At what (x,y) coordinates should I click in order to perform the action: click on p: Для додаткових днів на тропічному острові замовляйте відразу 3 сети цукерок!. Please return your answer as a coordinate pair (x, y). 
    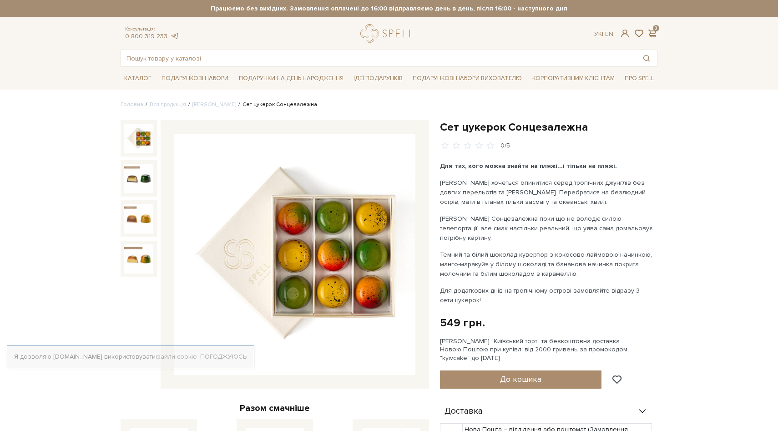
    Looking at the image, I should click on (546, 295).